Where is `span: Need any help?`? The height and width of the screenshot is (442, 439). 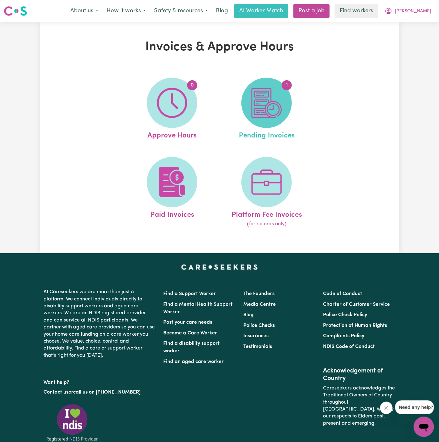
span: Need any help? is located at coordinates (21, 7).